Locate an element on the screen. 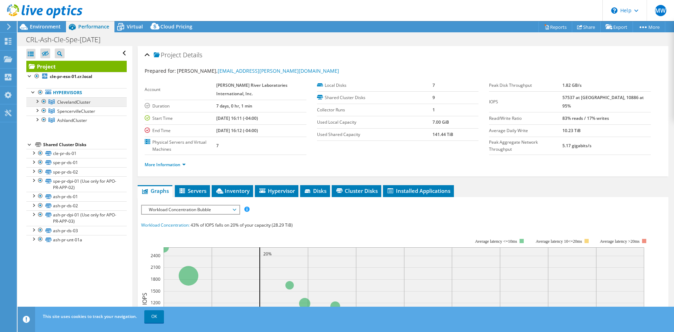 The width and height of the screenshot is (674, 332). text: 2100 is located at coordinates (156, 267).